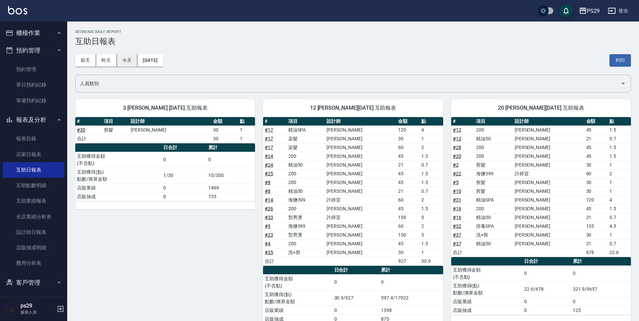  Describe the element at coordinates (34, 263) in the screenshot. I see `a: 費用分析表` at that location.